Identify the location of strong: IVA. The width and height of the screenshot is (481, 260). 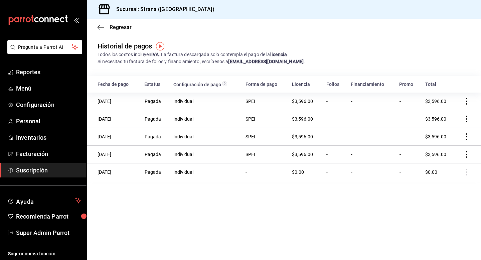
(155, 54).